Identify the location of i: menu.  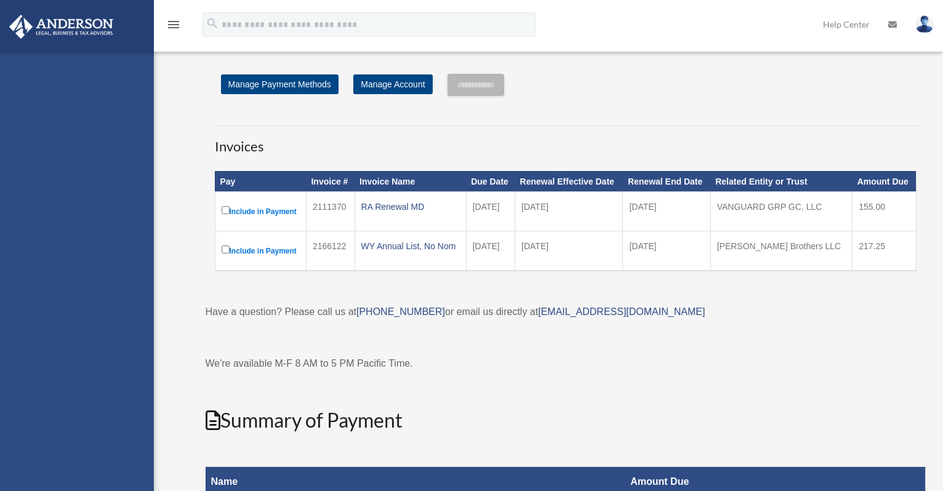
(174, 25).